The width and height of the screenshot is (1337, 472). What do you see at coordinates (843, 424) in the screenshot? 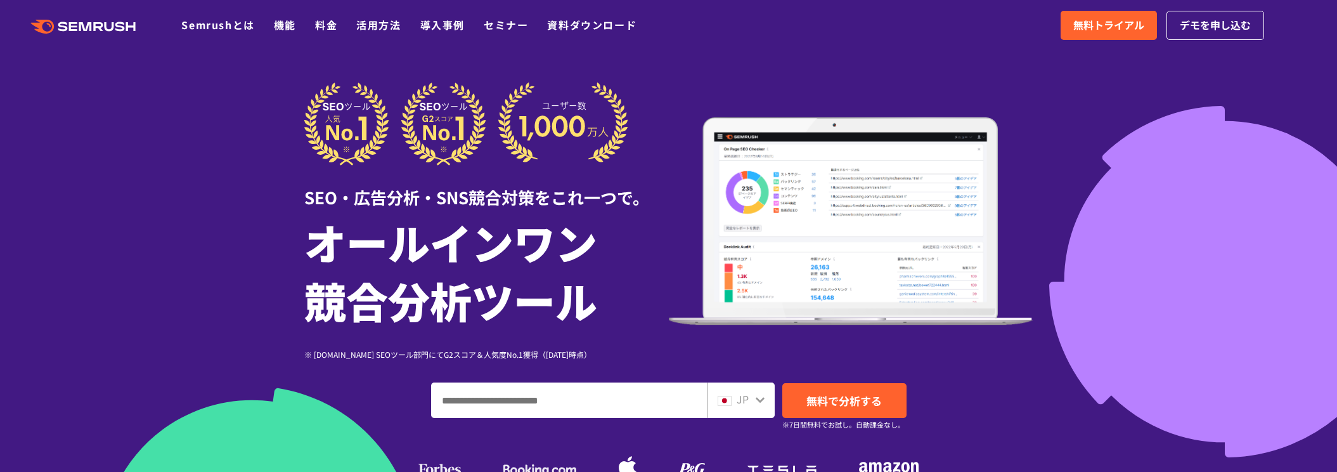
I see `small: ※7日間無料でお試し。自動課金なし。` at bounding box center [843, 424].